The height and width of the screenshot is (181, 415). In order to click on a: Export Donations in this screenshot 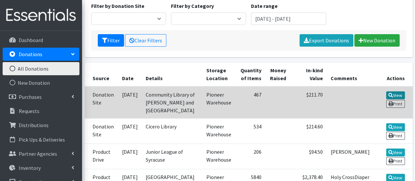, I will do `click(326, 40)`.